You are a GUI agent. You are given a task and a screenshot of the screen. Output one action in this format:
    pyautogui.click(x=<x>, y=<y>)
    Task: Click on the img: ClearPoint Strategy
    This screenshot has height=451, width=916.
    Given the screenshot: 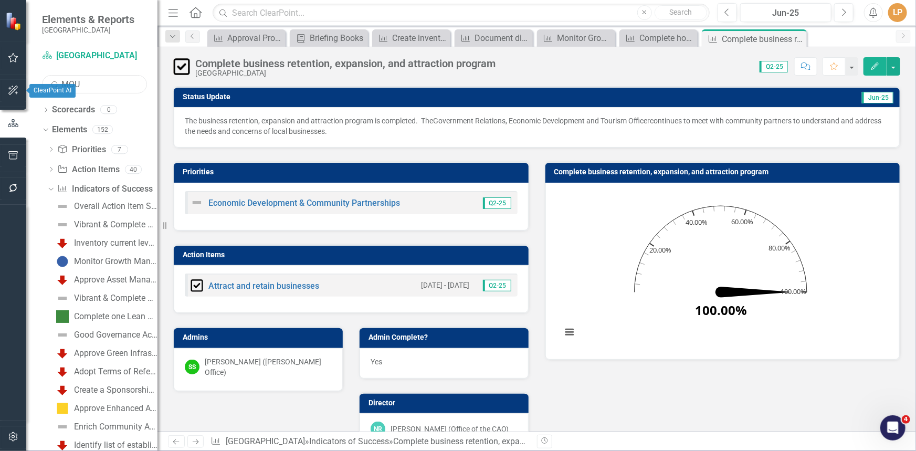 What is the action you would take?
    pyautogui.click(x=14, y=21)
    